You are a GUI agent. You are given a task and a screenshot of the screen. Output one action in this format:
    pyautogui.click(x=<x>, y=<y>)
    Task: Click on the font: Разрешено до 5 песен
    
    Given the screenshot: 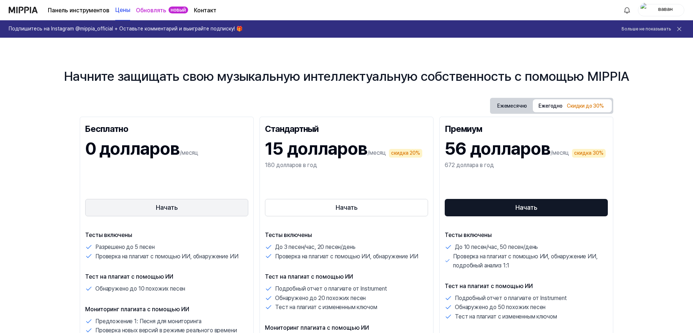 What is the action you would take?
    pyautogui.click(x=125, y=247)
    